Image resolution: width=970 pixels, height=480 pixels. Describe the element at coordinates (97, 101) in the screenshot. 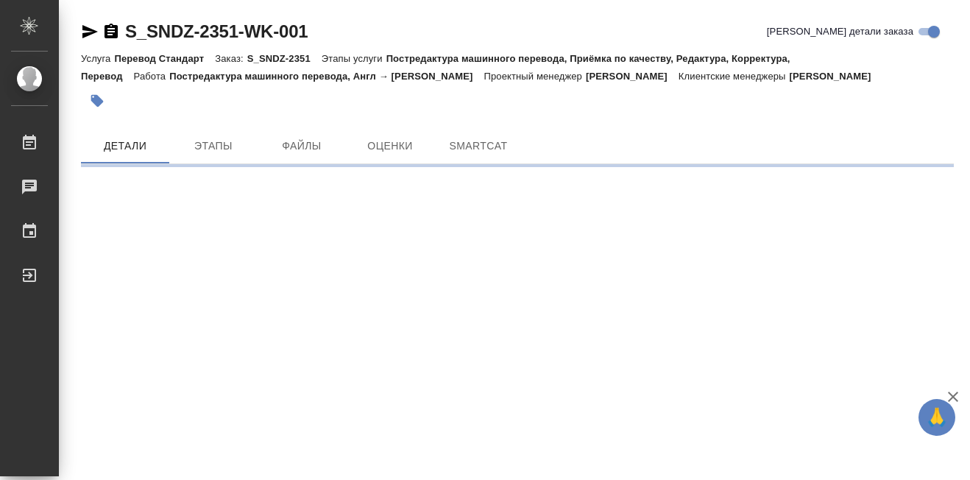

I see `button: Добавить тэг` at that location.